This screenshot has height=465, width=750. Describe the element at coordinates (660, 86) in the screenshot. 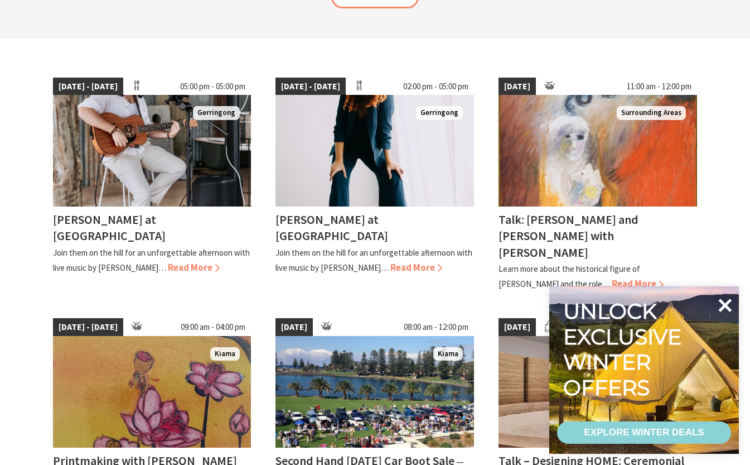

I see `span: 11:00 am - 12:00 pm` at that location.